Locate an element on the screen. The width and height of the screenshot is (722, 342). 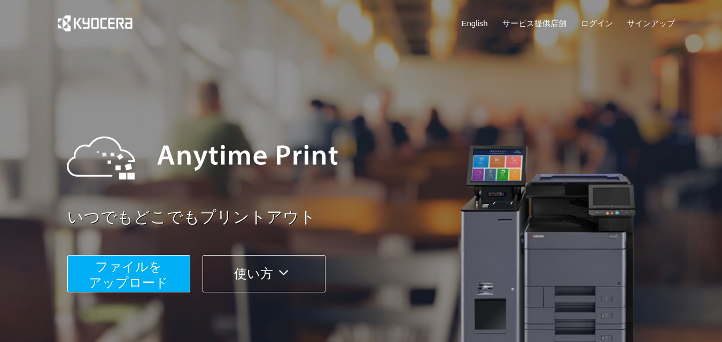
a: ログイン is located at coordinates (597, 23).